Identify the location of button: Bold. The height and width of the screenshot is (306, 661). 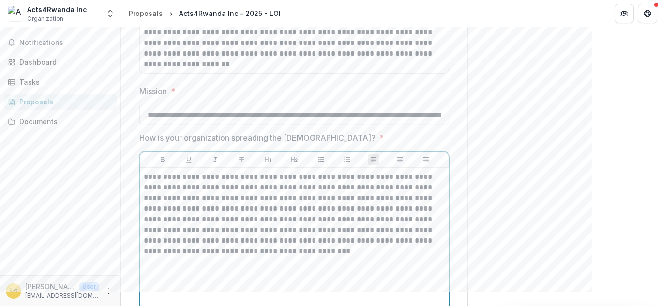
(162, 160).